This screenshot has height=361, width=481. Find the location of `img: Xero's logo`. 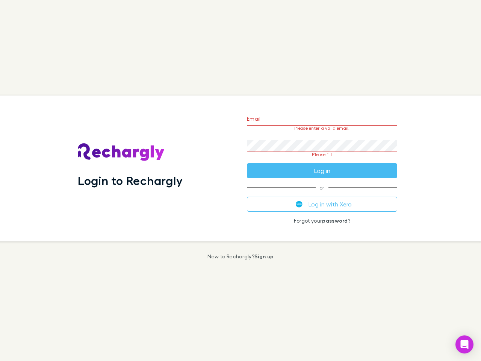

img: Xero's logo is located at coordinates (299, 204).